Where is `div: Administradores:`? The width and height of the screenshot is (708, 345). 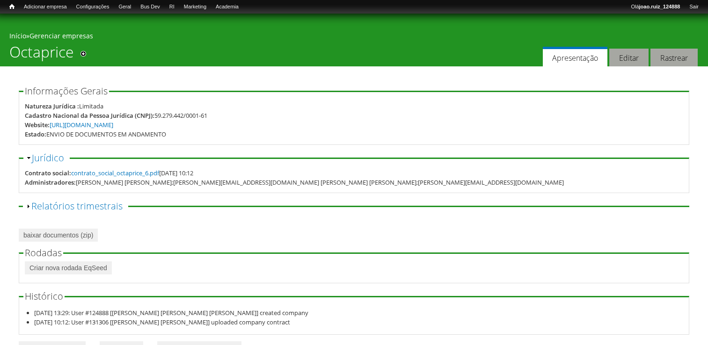
div: Administradores: is located at coordinates (50, 182).